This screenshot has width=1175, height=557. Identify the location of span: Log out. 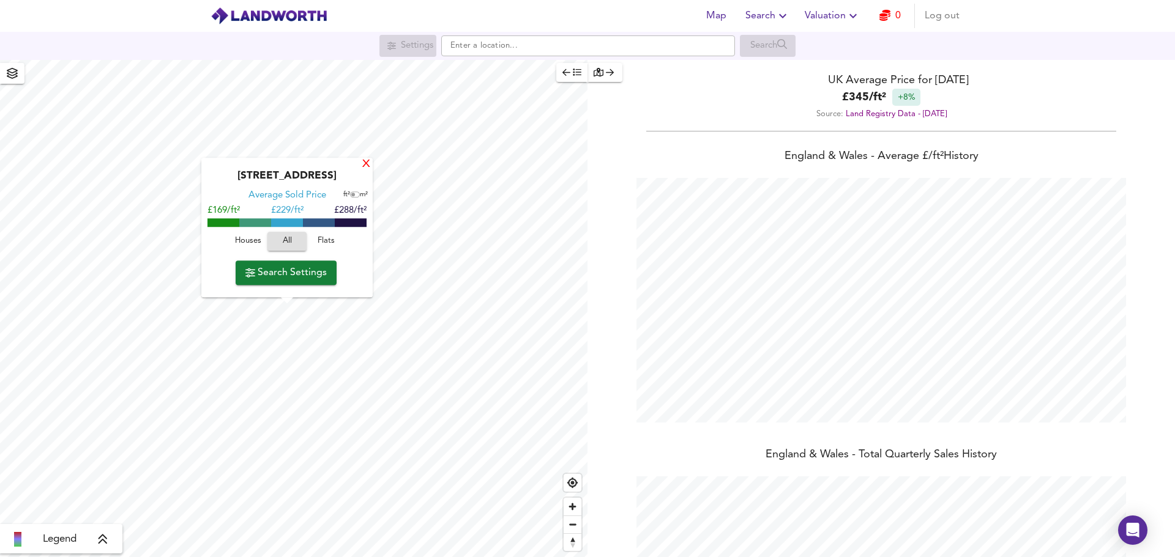
(942, 16).